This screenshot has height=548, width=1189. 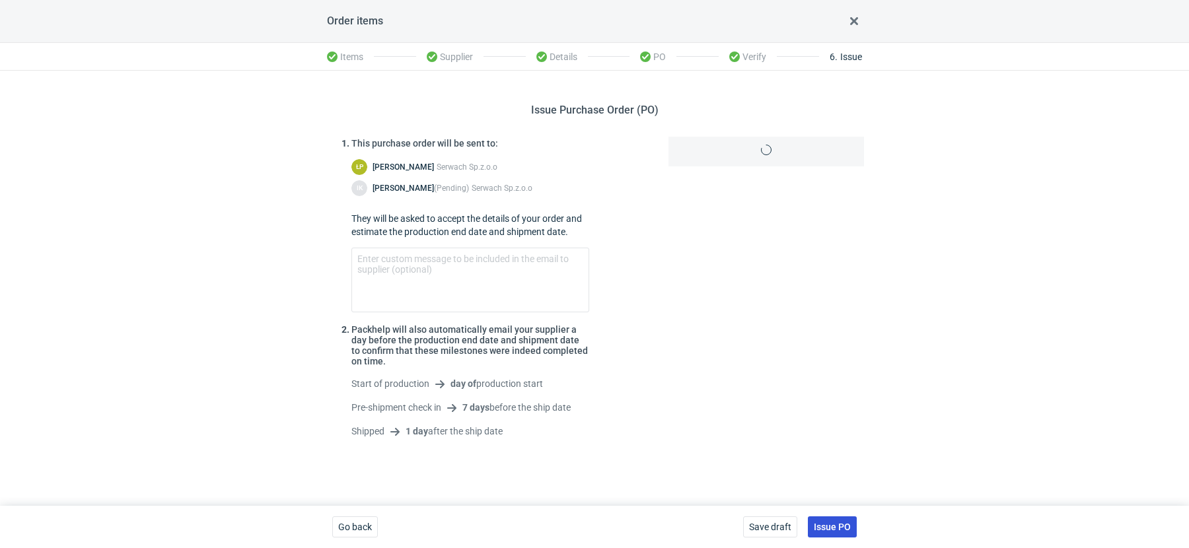 I want to click on span: after the ship date, so click(x=454, y=431).